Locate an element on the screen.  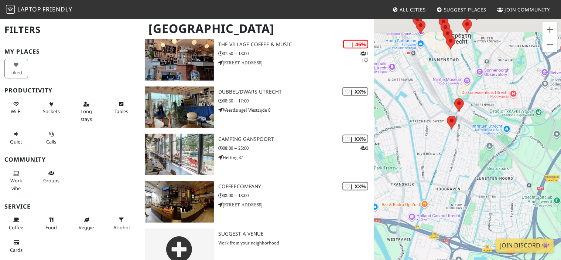
span: Join Community is located at coordinates (527, 10).